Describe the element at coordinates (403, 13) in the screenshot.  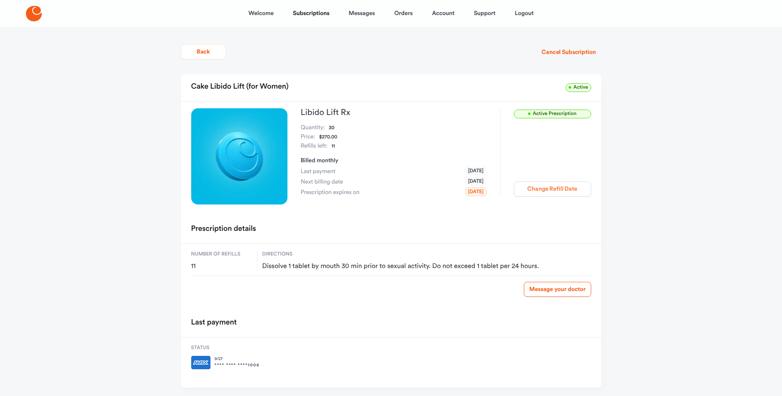
I see `a: Orders` at that location.